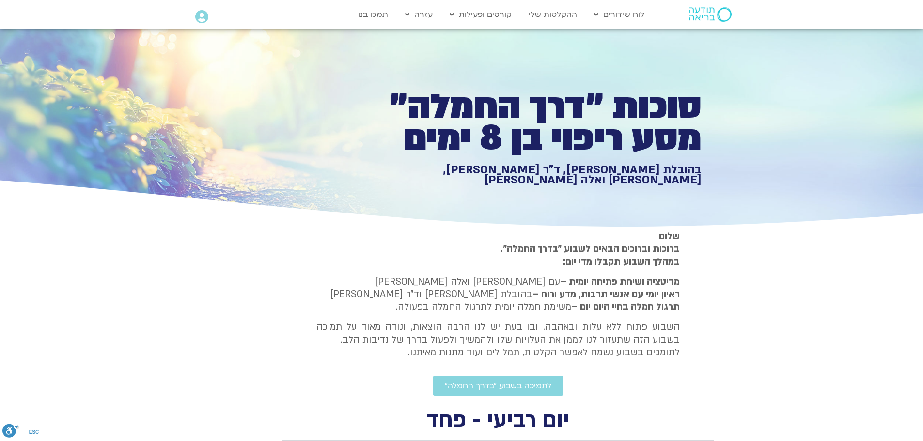 This screenshot has width=923, height=441. Describe the element at coordinates (419, 15) in the screenshot. I see `a: עזרה` at that location.